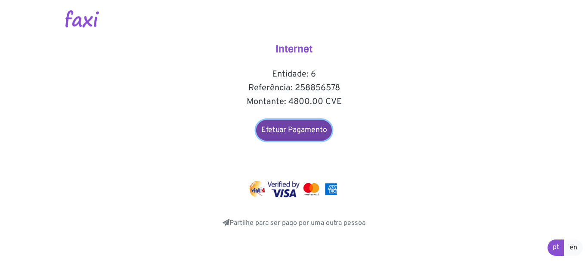 The image size is (588, 261). Describe the element at coordinates (294, 74) in the screenshot. I see `h5: Entidade: 6` at that location.